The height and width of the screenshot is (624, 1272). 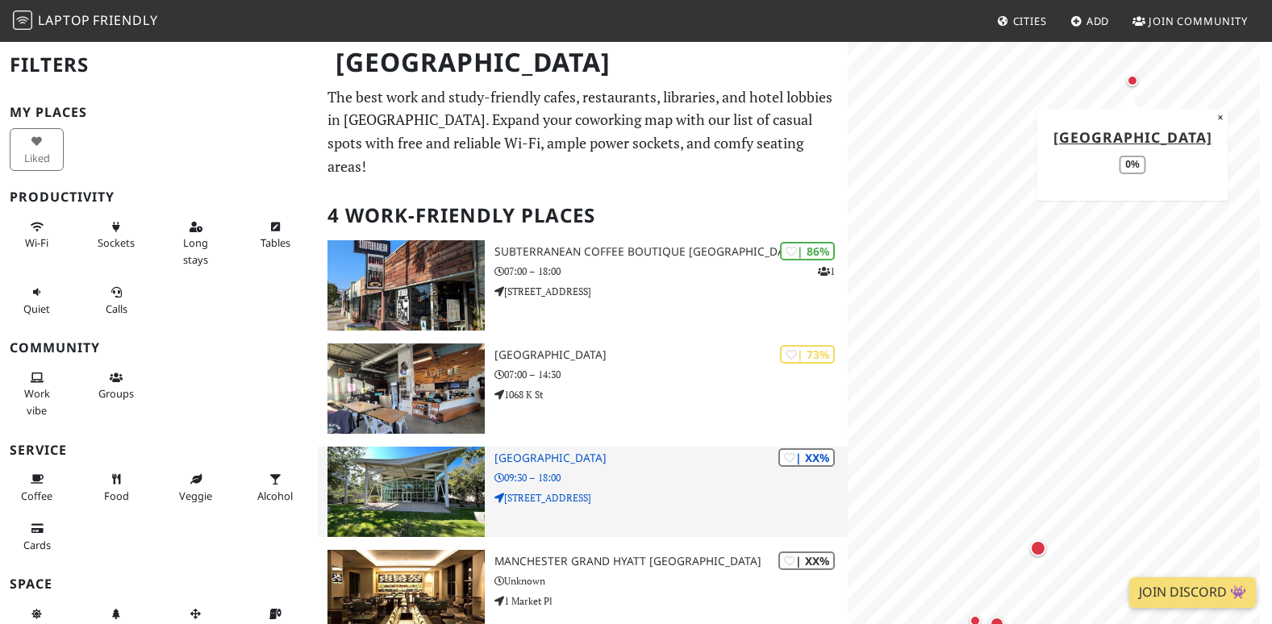 I want to click on a: Add, so click(x=1090, y=21).